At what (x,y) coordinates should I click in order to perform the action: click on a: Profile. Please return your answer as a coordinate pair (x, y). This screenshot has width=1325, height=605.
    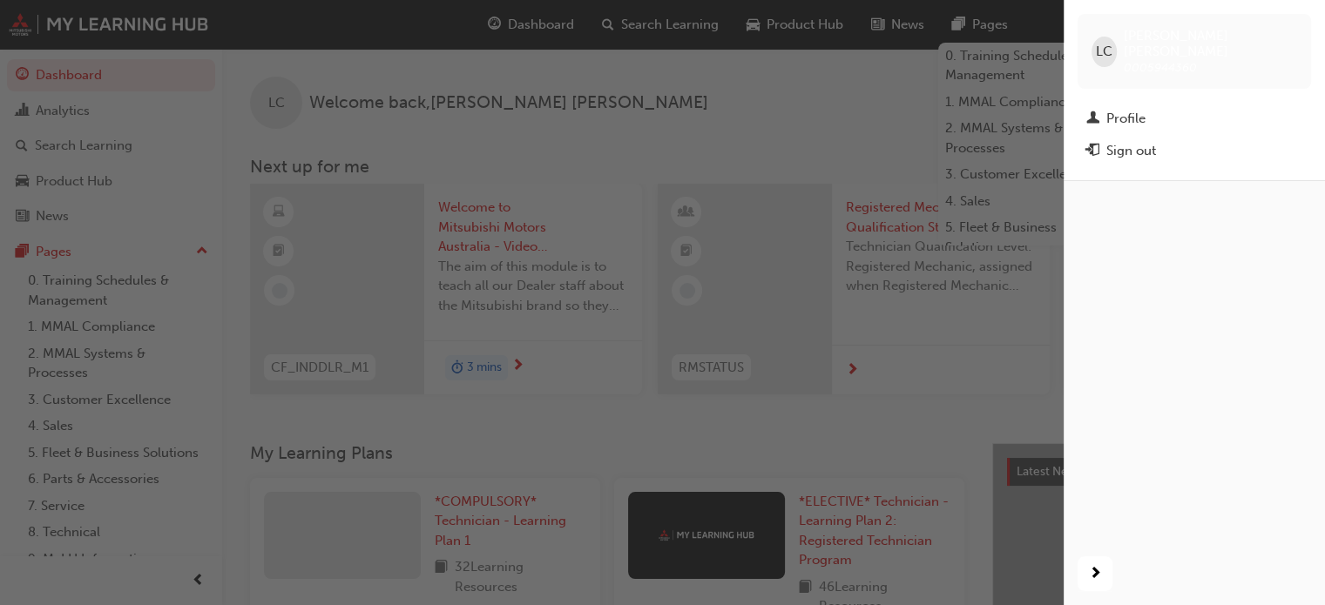
    Looking at the image, I should click on (1194, 118).